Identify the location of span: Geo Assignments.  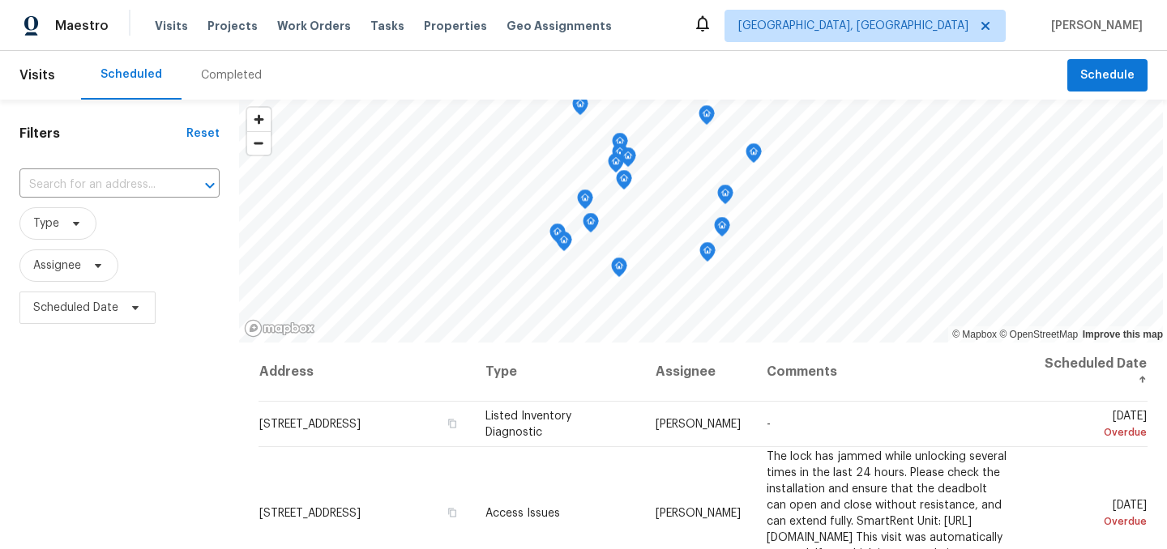
(559, 26).